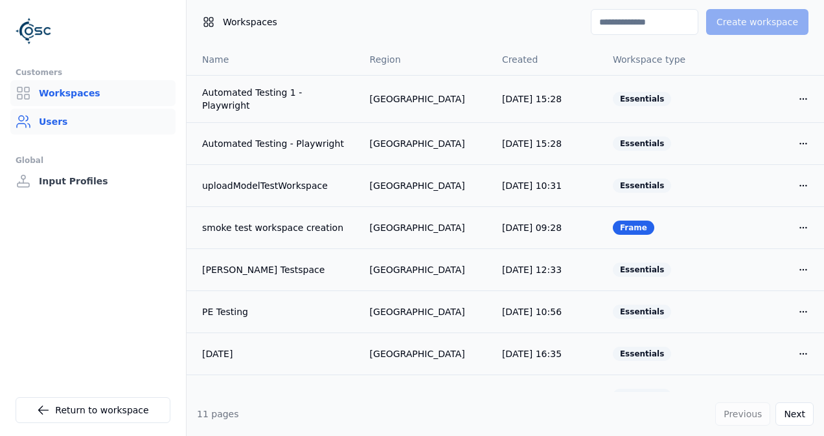  What do you see at coordinates (425, 60) in the screenshot?
I see `th: Region` at bounding box center [425, 60].